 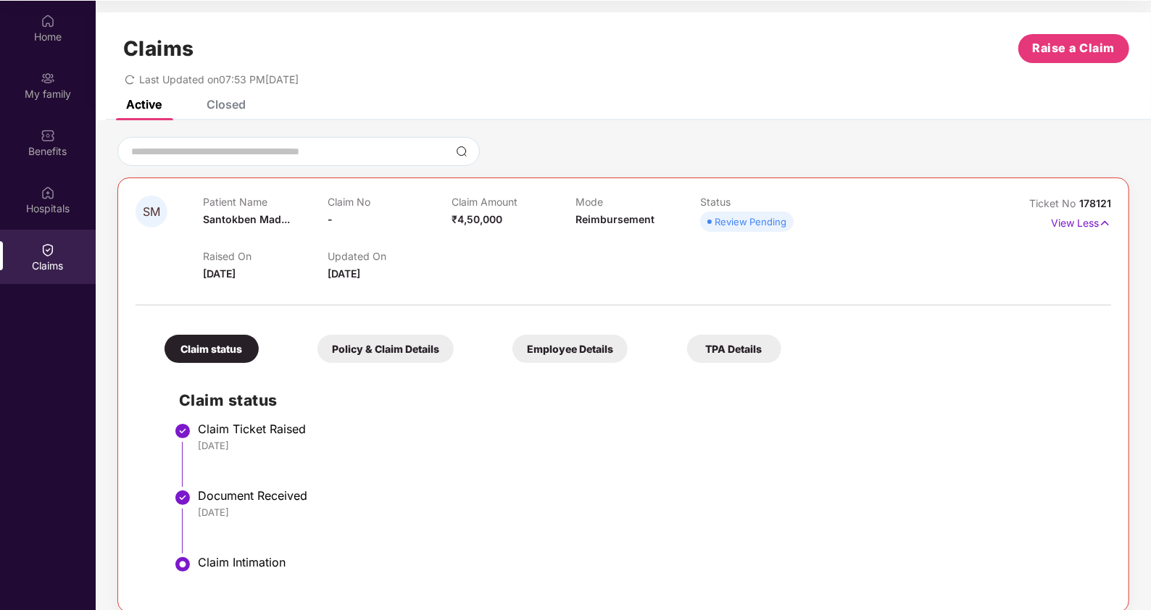 I want to click on p: Claim Amount, so click(x=513, y=201).